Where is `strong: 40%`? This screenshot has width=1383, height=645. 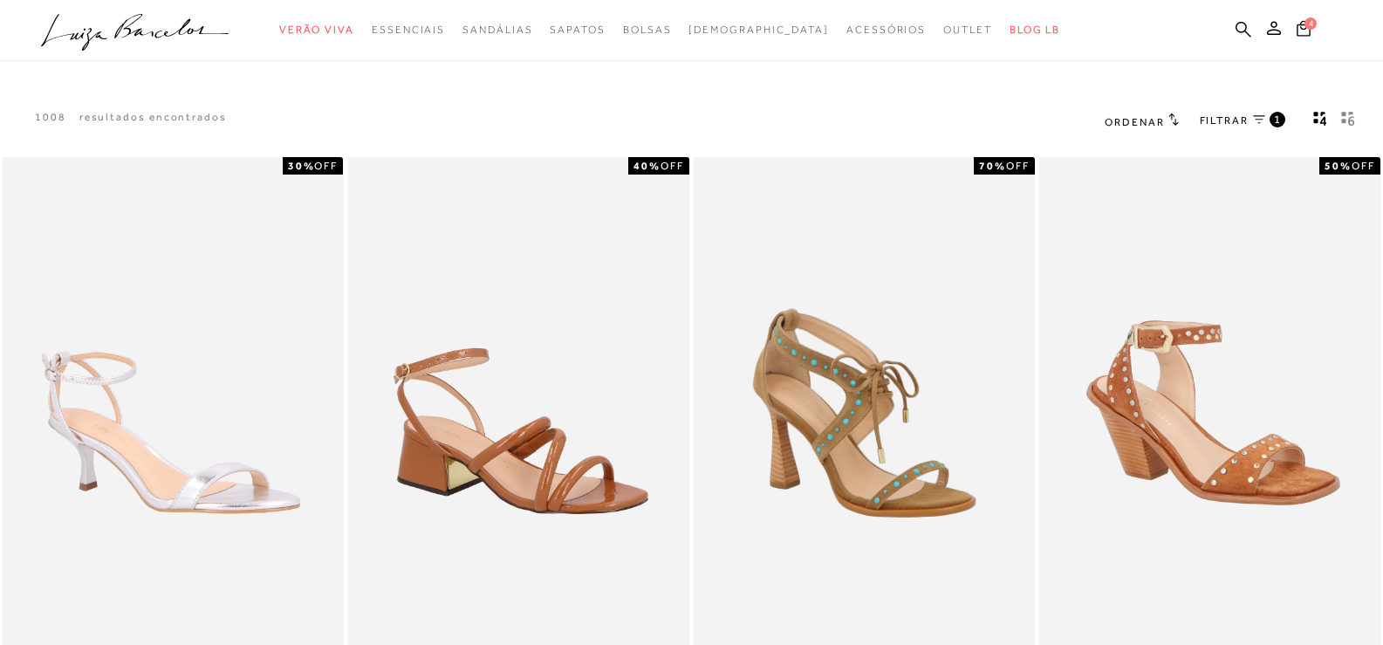
strong: 40% is located at coordinates (646, 166).